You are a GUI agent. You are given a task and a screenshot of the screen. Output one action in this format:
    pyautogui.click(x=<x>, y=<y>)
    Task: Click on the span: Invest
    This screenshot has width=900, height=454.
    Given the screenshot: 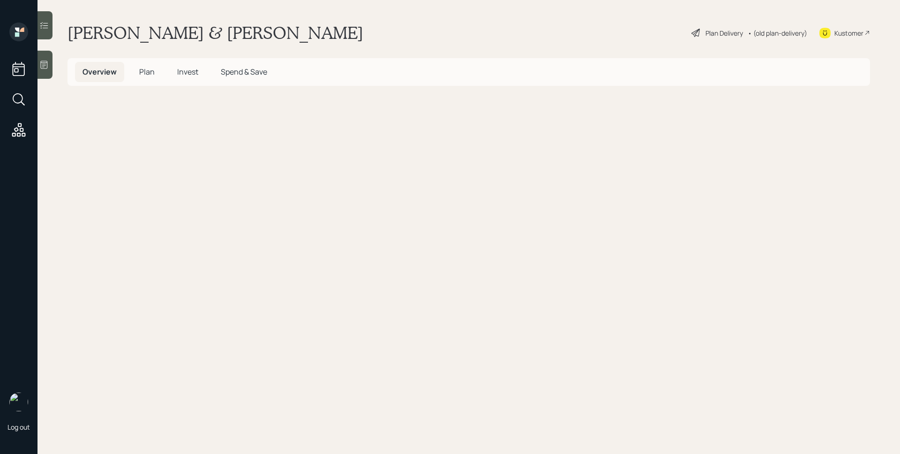 What is the action you would take?
    pyautogui.click(x=187, y=72)
    